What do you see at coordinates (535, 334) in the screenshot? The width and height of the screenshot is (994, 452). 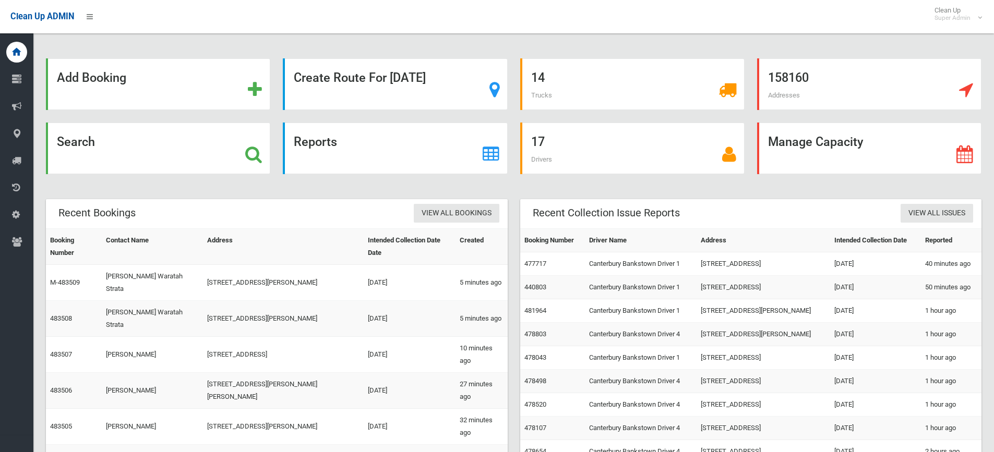 I see `a: 478803` at bounding box center [535, 334].